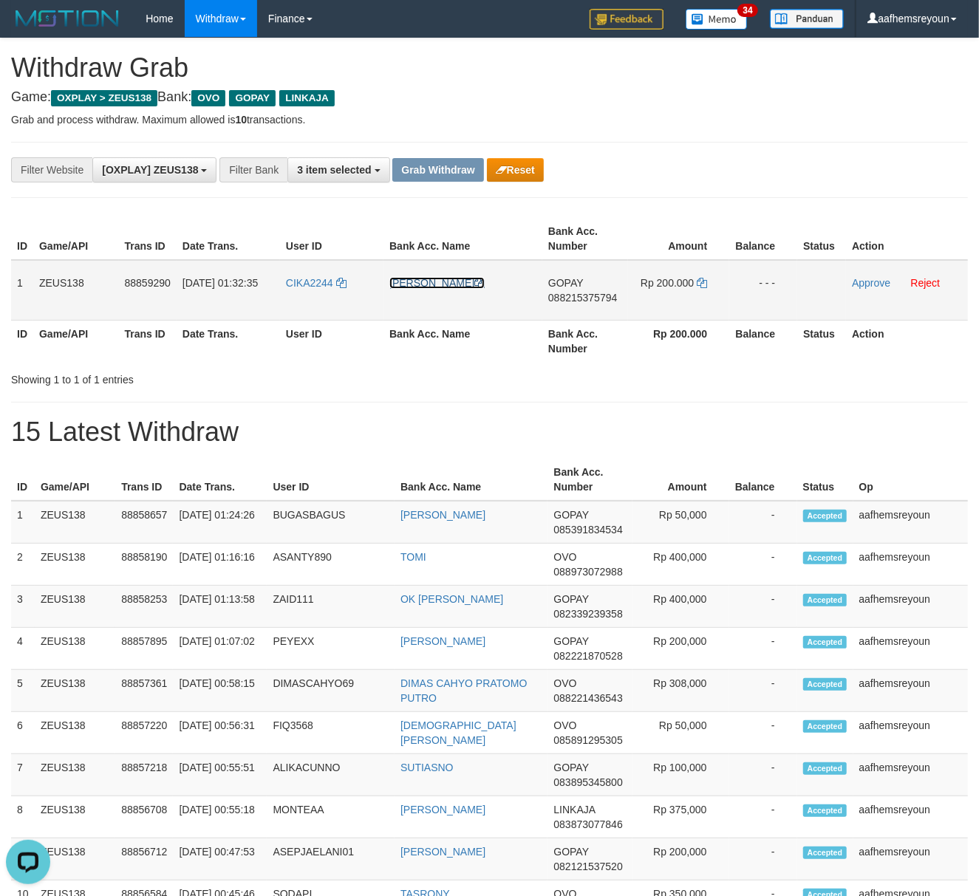 The width and height of the screenshot is (979, 896). I want to click on td: 7, so click(23, 775).